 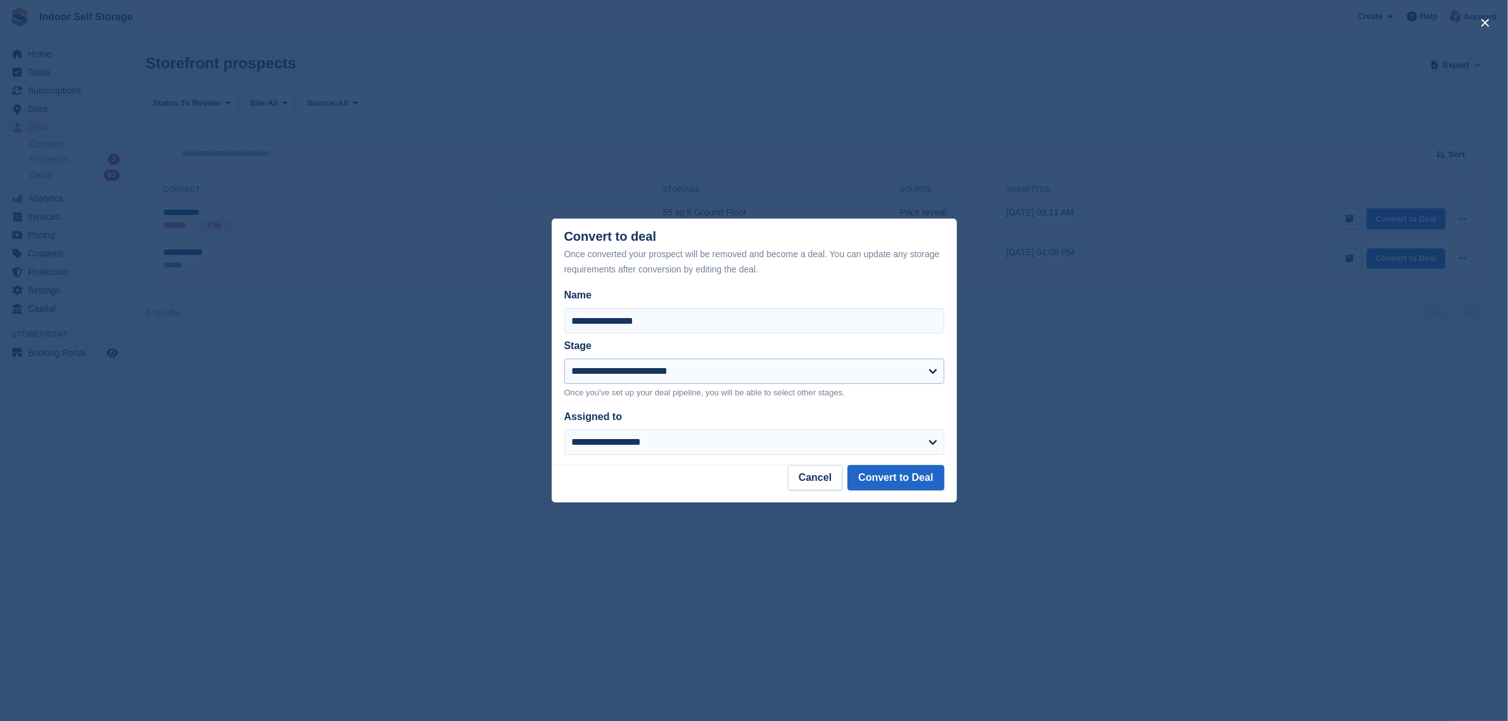 What do you see at coordinates (754, 295) in the screenshot?
I see `label: Name` at bounding box center [754, 295].